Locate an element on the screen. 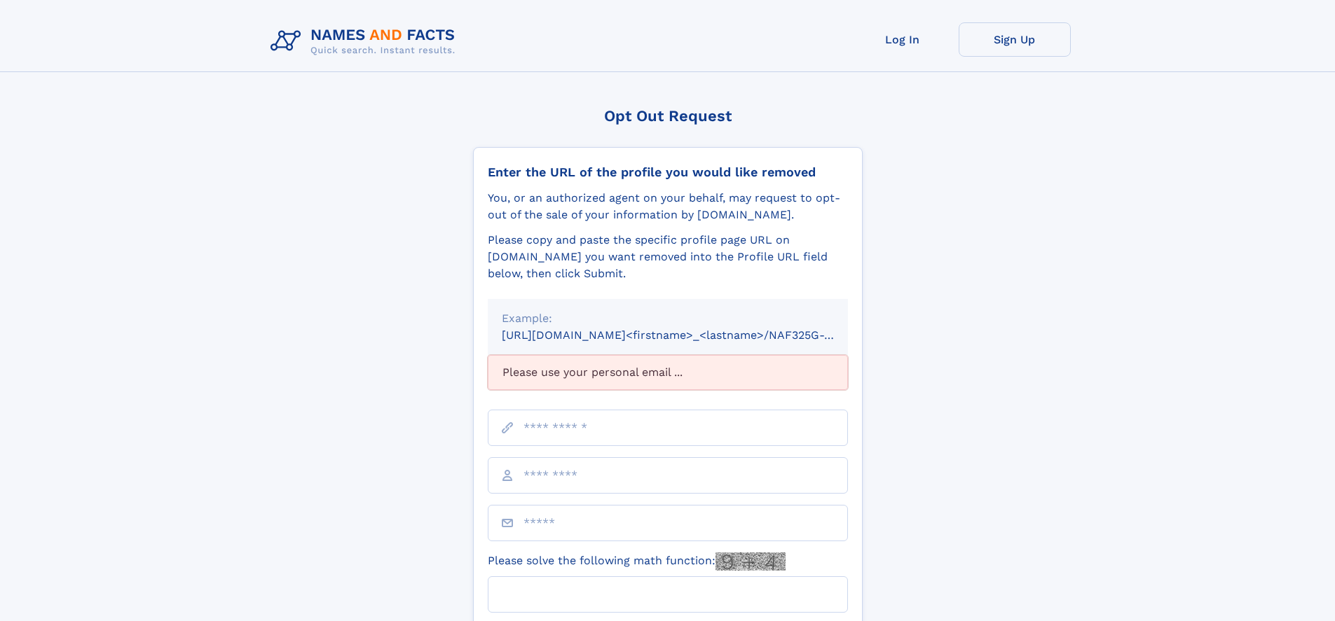 The width and height of the screenshot is (1335, 621). a: Sign Up is located at coordinates (1014, 39).